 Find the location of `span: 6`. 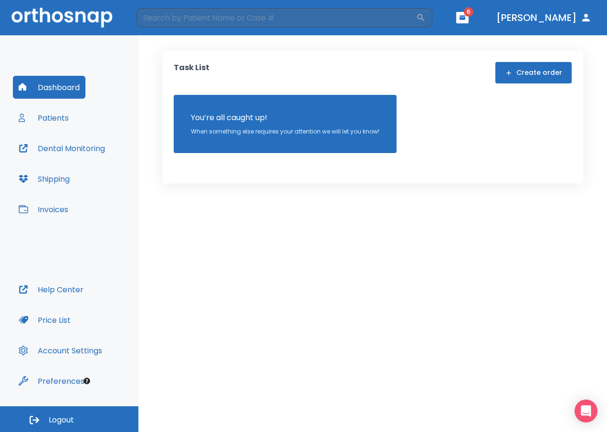

span: 6 is located at coordinates (469, 12).